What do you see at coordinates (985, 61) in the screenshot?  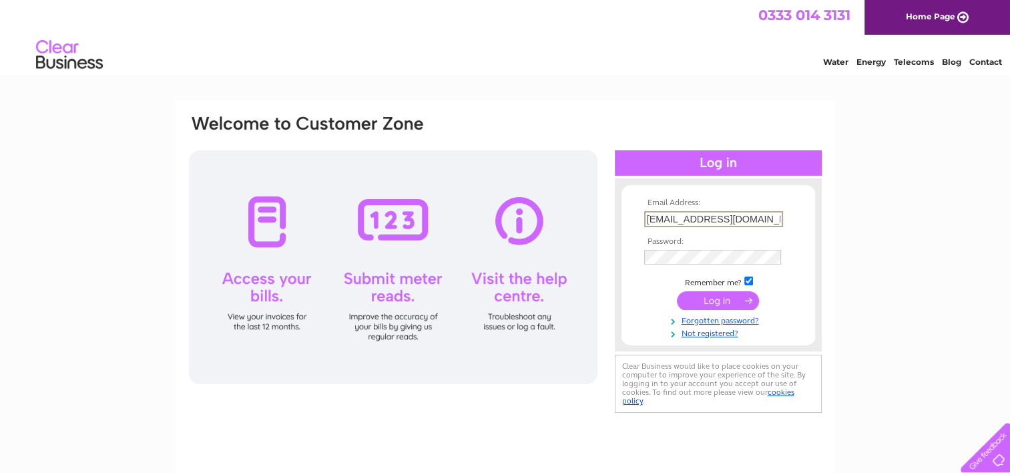 I see `a: Contact` at bounding box center [985, 61].